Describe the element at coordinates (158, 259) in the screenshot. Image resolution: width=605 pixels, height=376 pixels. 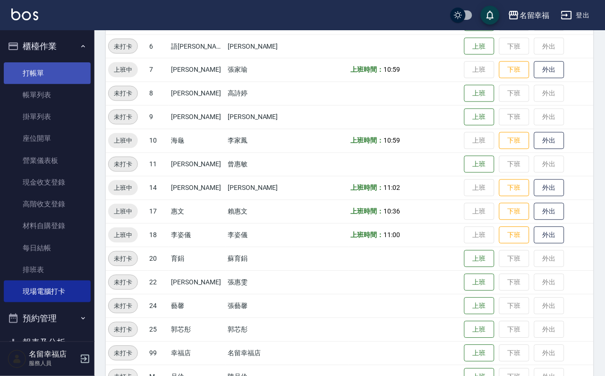
I see `td: 20` at that location.